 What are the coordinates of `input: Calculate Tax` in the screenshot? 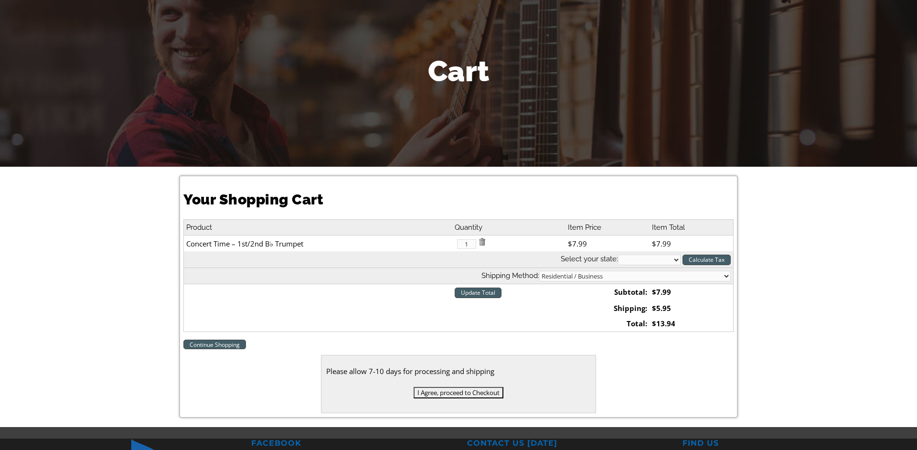 It's located at (706, 260).